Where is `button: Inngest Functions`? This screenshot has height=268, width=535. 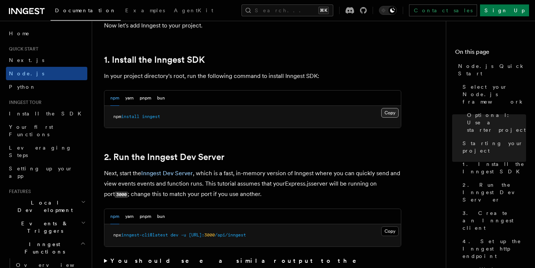
button: Inngest Functions is located at coordinates (46, 248).